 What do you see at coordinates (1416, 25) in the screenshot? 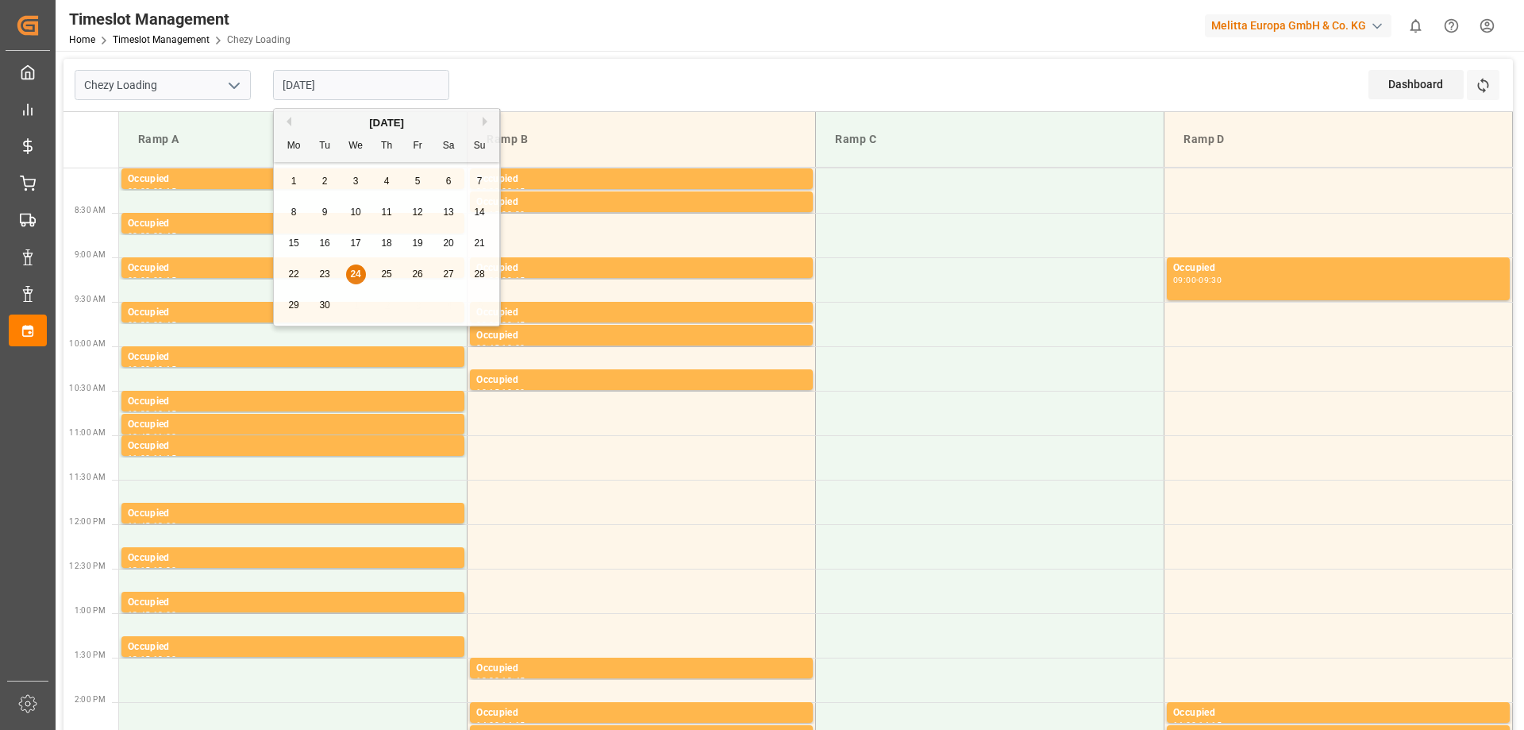
I see `button: show 0 new notifications` at bounding box center [1416, 25].